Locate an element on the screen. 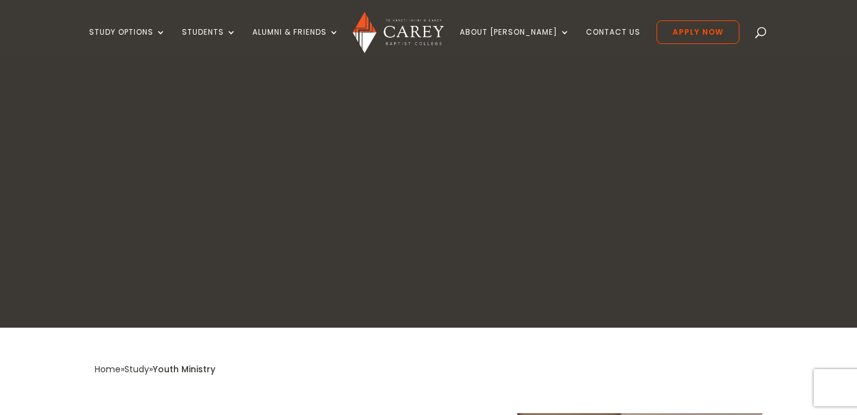  a: Contact Us is located at coordinates (613, 42).